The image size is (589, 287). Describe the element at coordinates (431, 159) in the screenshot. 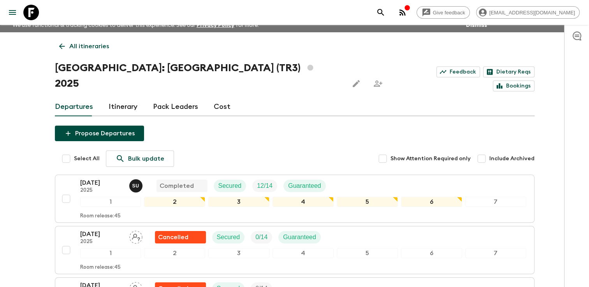

I see `span: Show Attention Required only` at that location.